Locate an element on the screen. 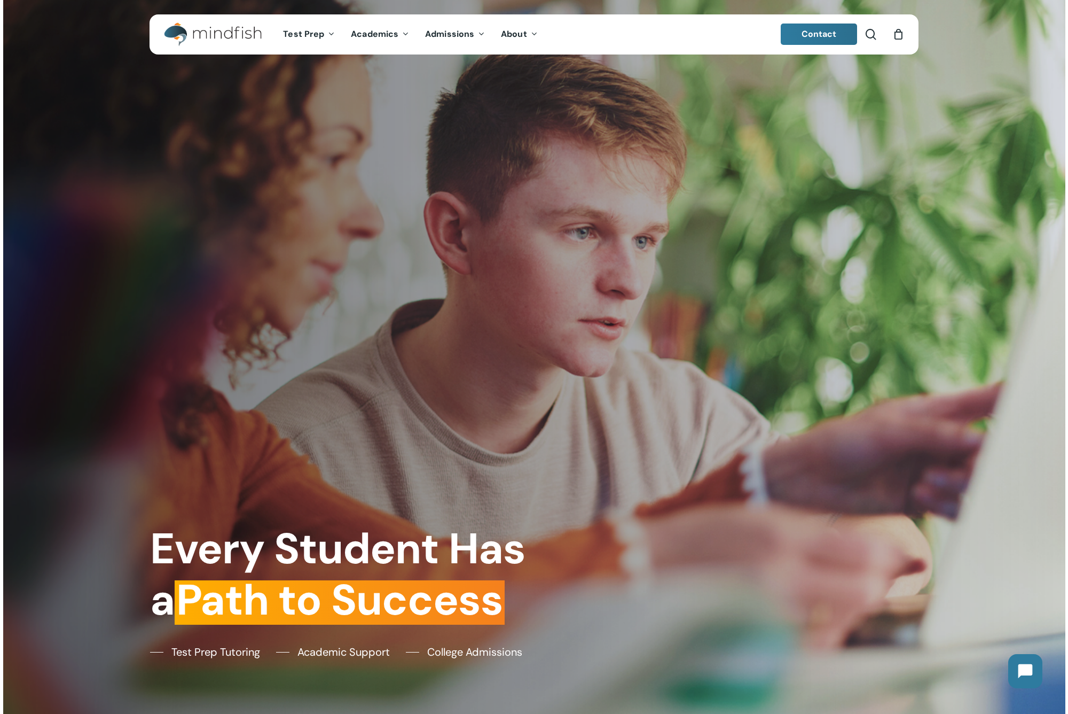 This screenshot has width=1068, height=714. em: Path to Success is located at coordinates (340, 600).